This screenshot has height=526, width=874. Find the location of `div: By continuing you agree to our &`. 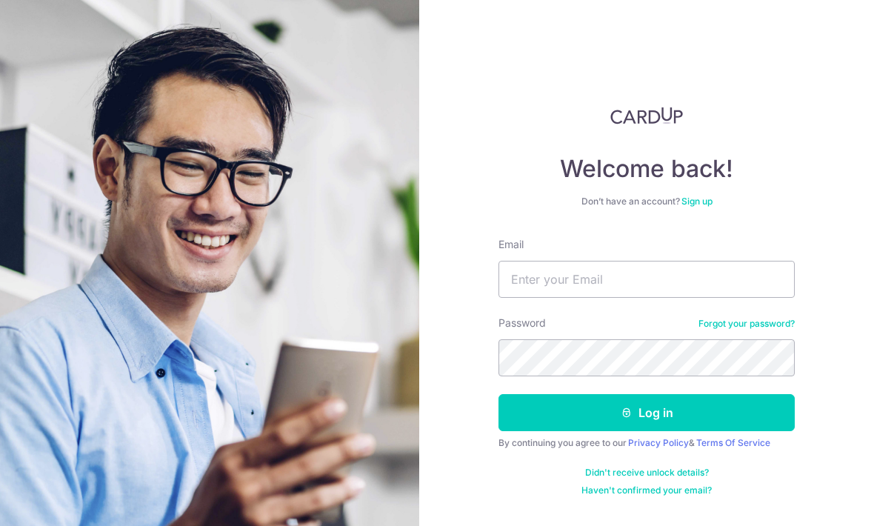

div: By continuing you agree to our & is located at coordinates (647, 443).